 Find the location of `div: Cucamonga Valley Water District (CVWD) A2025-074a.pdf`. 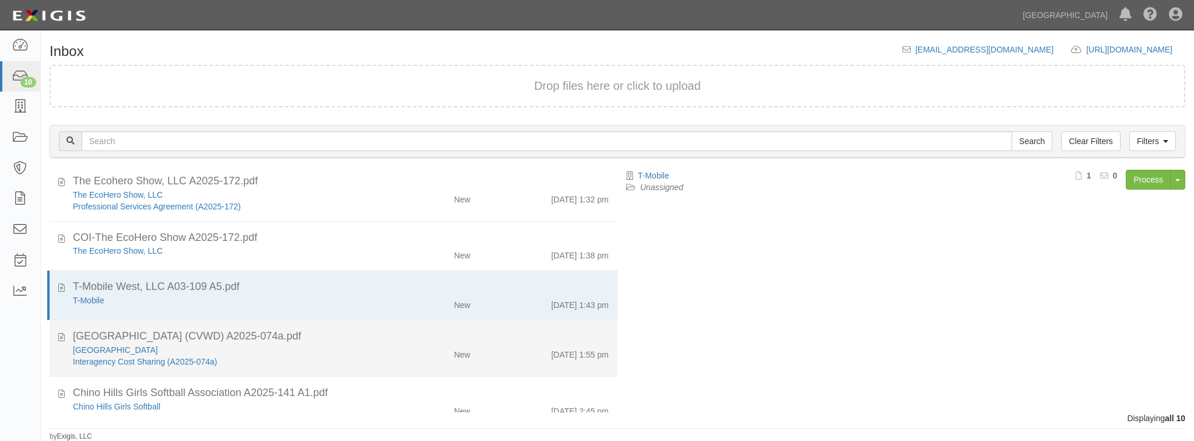

div: Cucamonga Valley Water District (CVWD) A2025-074a.pdf is located at coordinates (340, 336).